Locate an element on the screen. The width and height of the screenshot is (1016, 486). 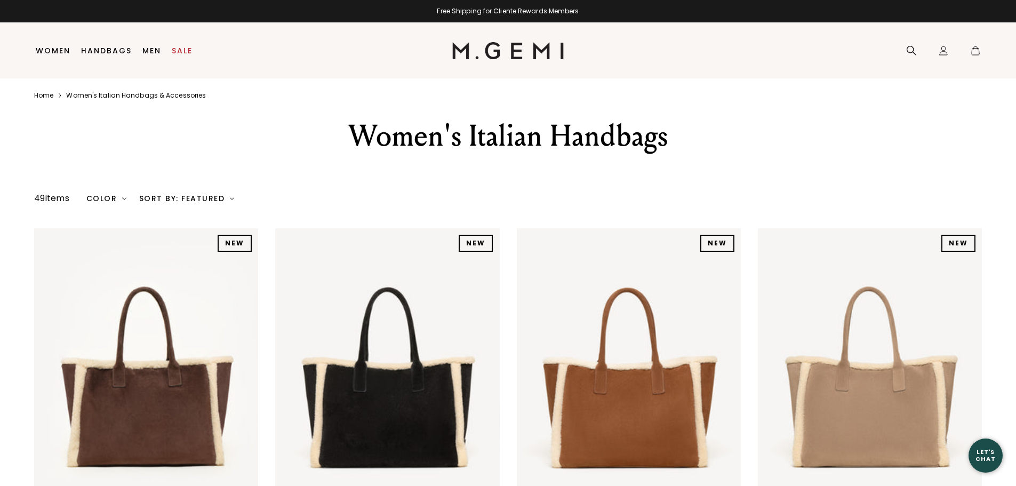
a: Women is located at coordinates (53, 51).